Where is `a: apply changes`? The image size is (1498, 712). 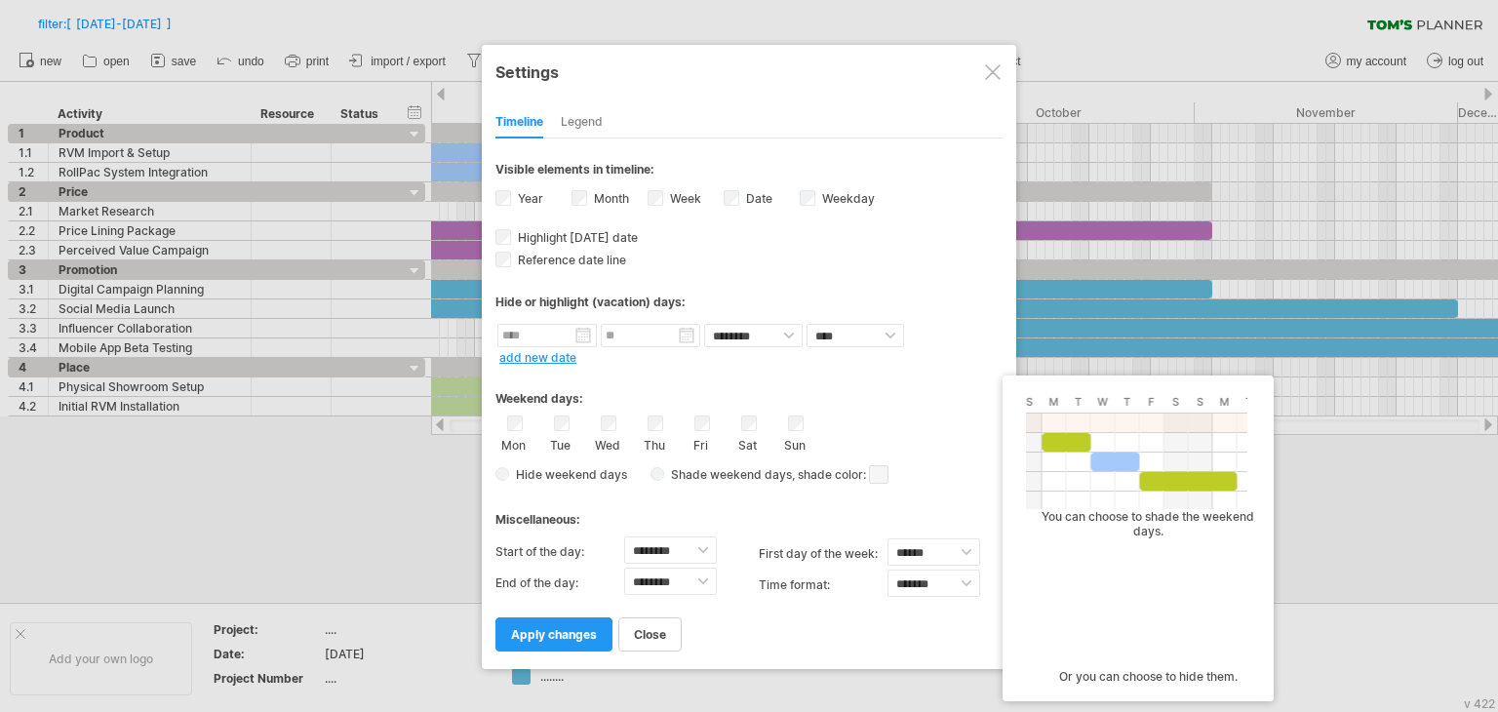 a: apply changes is located at coordinates (554, 634).